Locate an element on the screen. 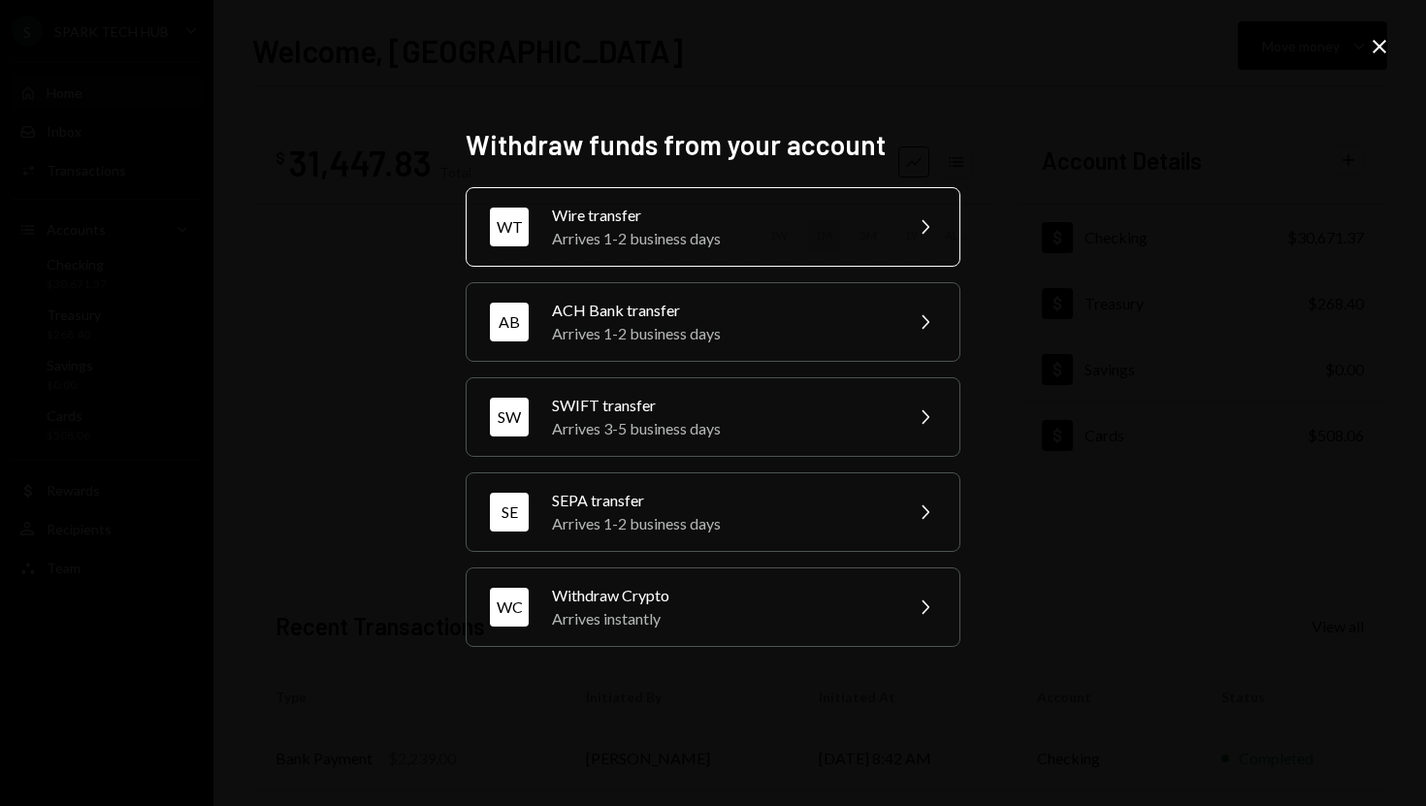 Image resolution: width=1426 pixels, height=806 pixels. div: SE is located at coordinates (509, 512).